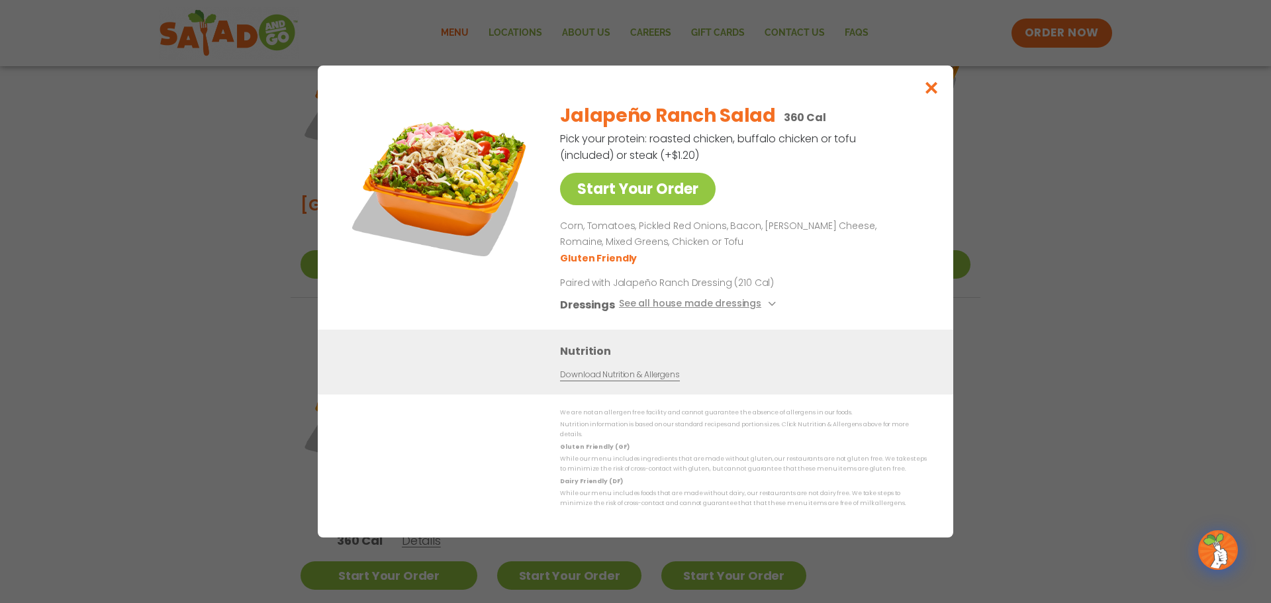 This screenshot has height=603, width=1271. Describe the element at coordinates (667, 116) in the screenshot. I see `h2: Jalapeño Ranch Salad` at that location.